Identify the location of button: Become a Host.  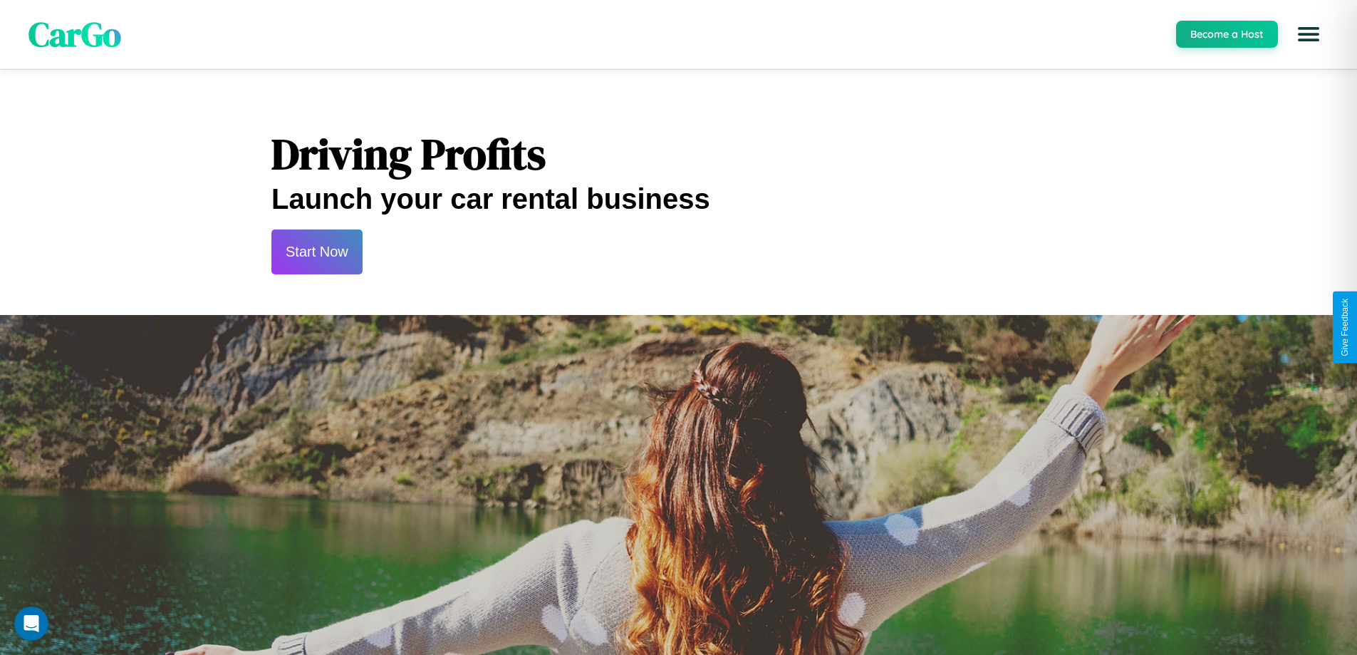
(1226, 34).